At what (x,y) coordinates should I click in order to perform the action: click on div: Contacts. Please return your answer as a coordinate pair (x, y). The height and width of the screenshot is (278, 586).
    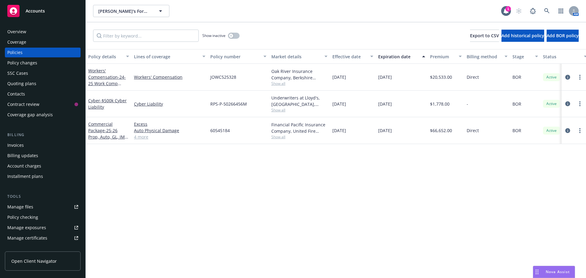
    Looking at the image, I should click on (16, 94).